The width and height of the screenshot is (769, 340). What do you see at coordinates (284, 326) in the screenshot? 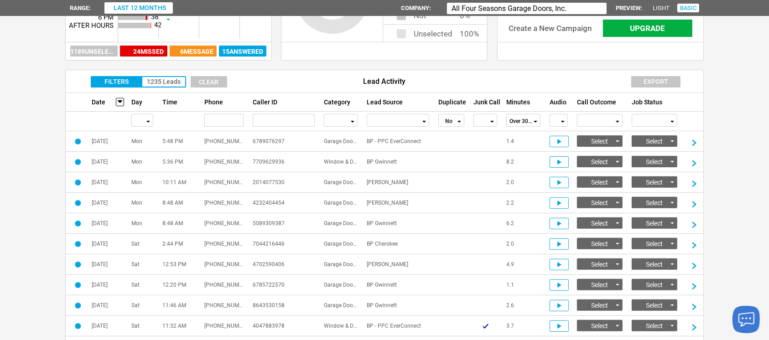
I see `div: 4047883978` at bounding box center [284, 326].